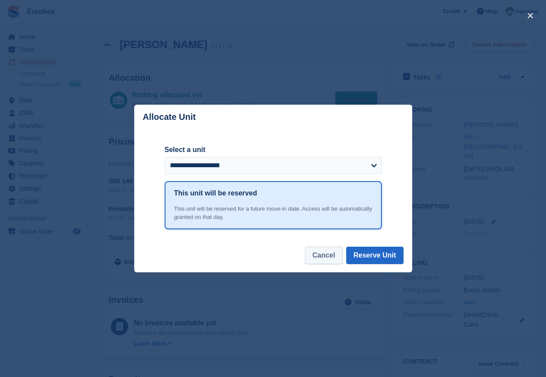  Describe the element at coordinates (216, 193) in the screenshot. I see `h1: This unit will be reserved` at that location.